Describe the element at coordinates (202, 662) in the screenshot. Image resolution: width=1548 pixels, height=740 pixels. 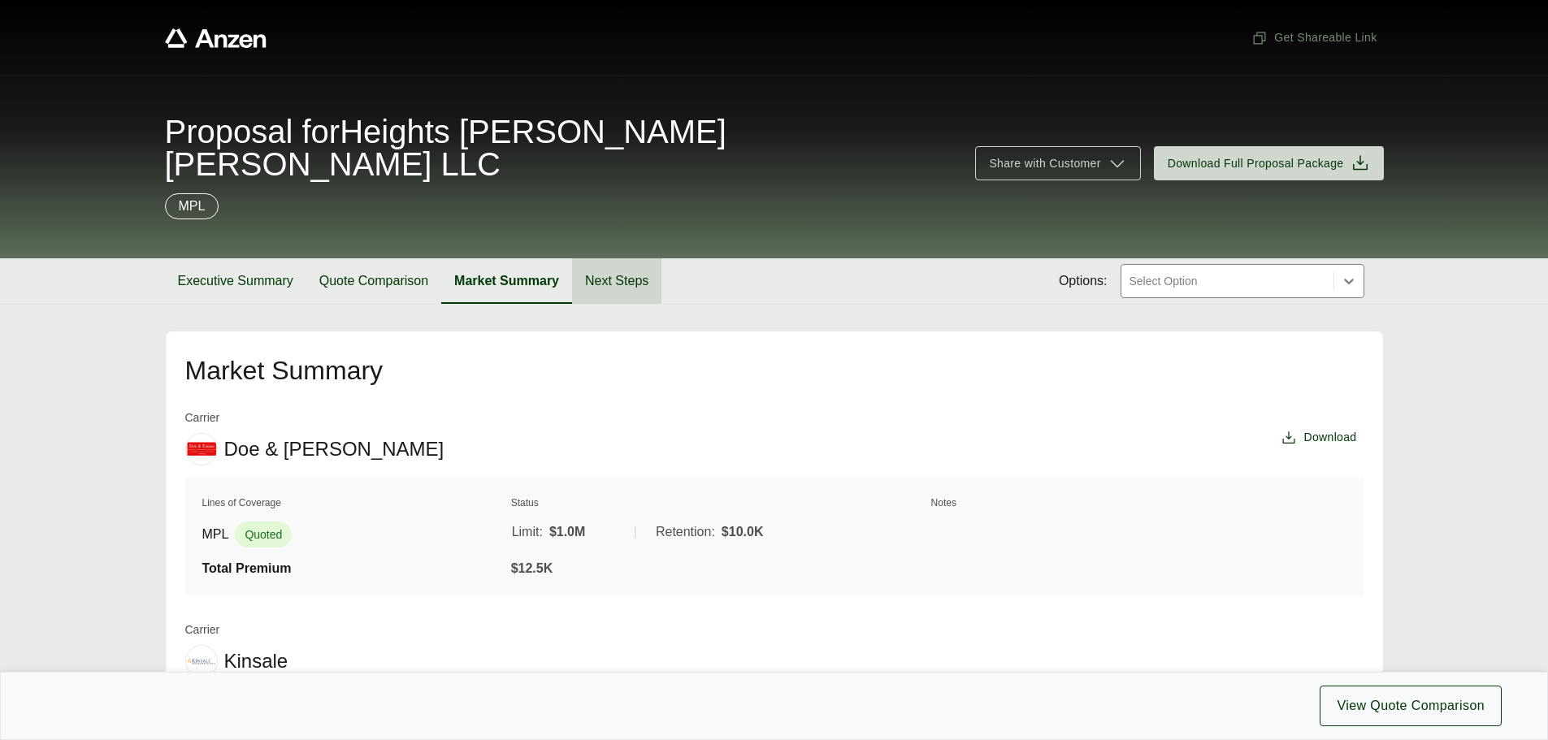
I see `img: Kinsale` at that location.